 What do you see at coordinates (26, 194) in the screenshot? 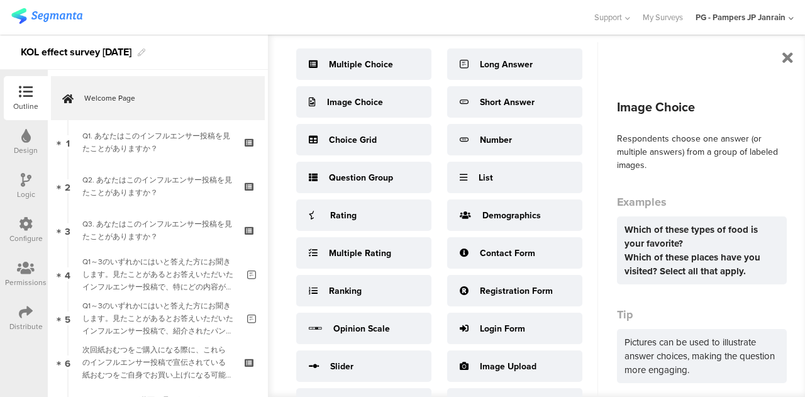
I see `div: Logic` at bounding box center [26, 194].